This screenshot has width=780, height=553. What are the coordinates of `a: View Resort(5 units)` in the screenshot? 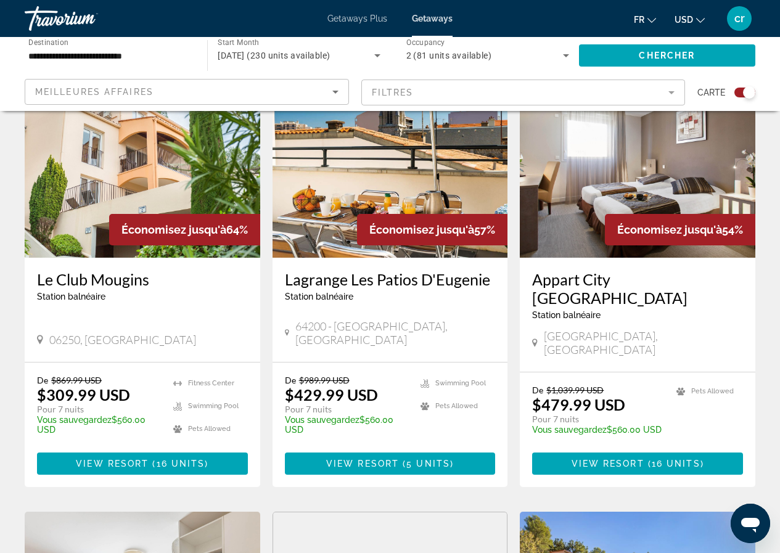 It's located at (390, 464).